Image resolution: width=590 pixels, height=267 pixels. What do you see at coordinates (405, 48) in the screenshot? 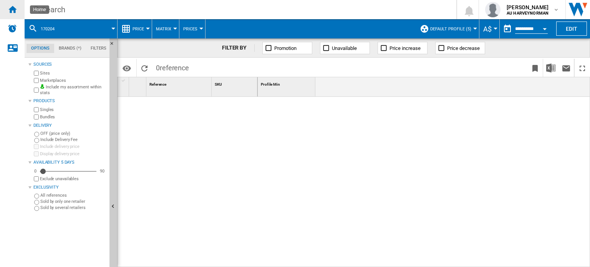
I see `span: Price increase` at bounding box center [405, 48].